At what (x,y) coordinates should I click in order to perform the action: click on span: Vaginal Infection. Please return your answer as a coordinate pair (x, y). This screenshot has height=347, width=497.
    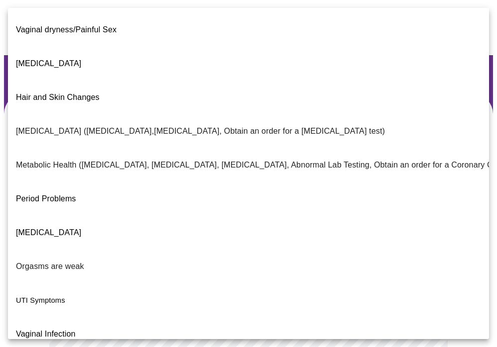
    Looking at the image, I should click on (46, 334).